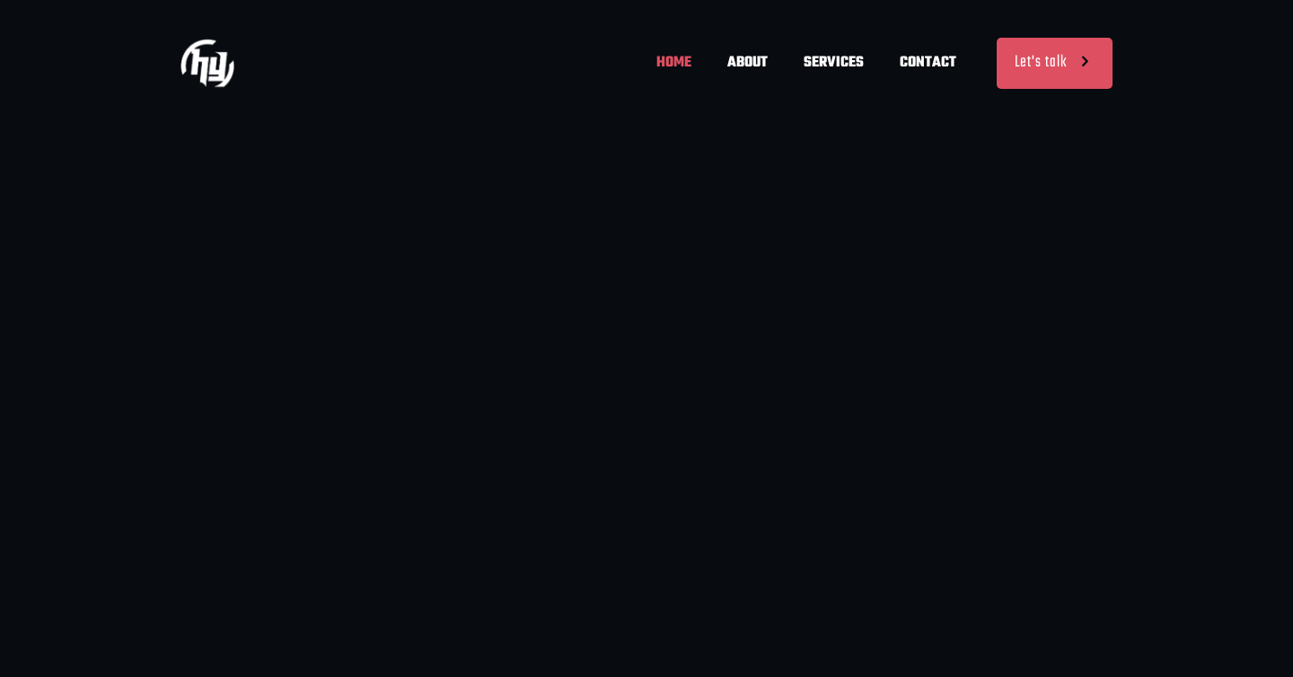 Image resolution: width=1293 pixels, height=677 pixels. Describe the element at coordinates (1054, 63) in the screenshot. I see `a: Let's talk` at that location.